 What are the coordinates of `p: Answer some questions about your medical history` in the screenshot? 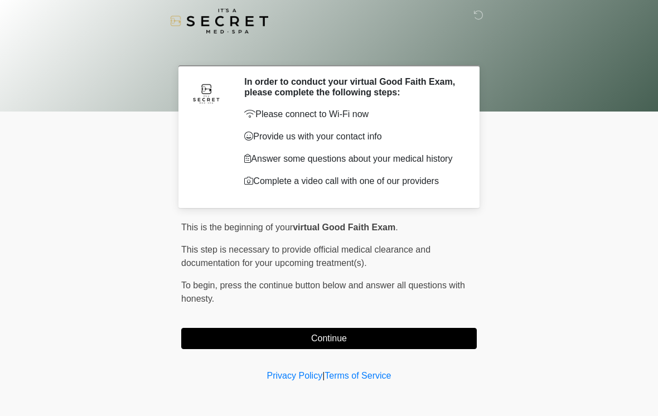 It's located at (352, 159).